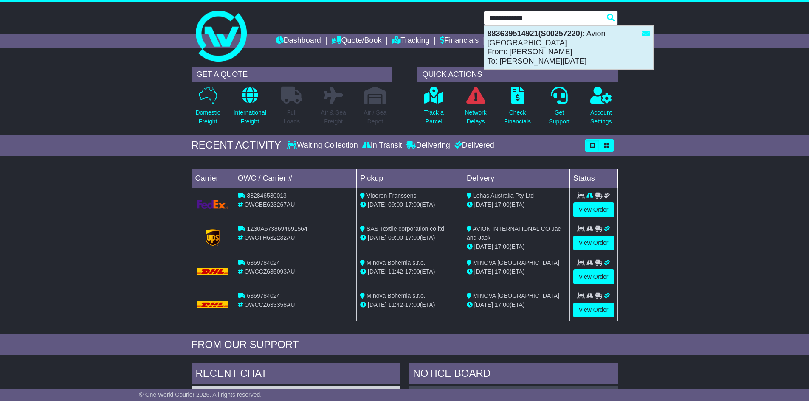 The height and width of the screenshot is (401, 809). I want to click on span: OWCTH632232AU, so click(269, 238).